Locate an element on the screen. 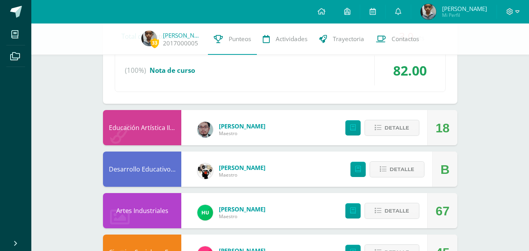  a: Contactos is located at coordinates (398, 39).